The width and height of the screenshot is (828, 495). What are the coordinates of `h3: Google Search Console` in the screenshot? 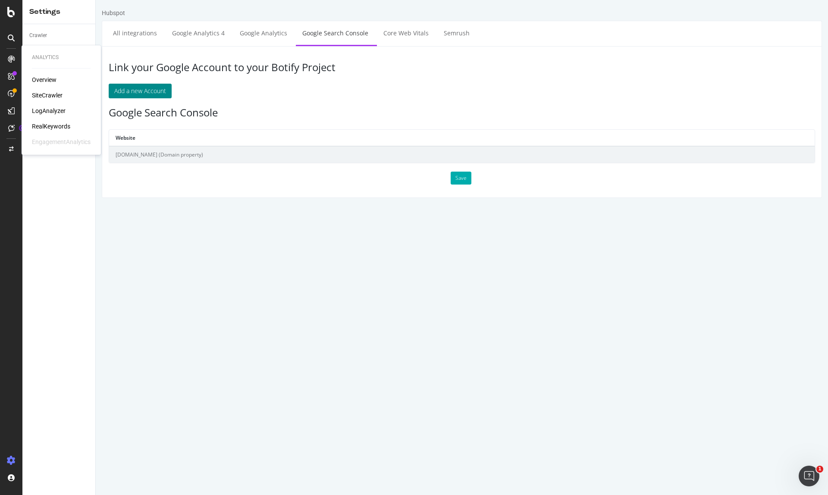 It's located at (366, 112).